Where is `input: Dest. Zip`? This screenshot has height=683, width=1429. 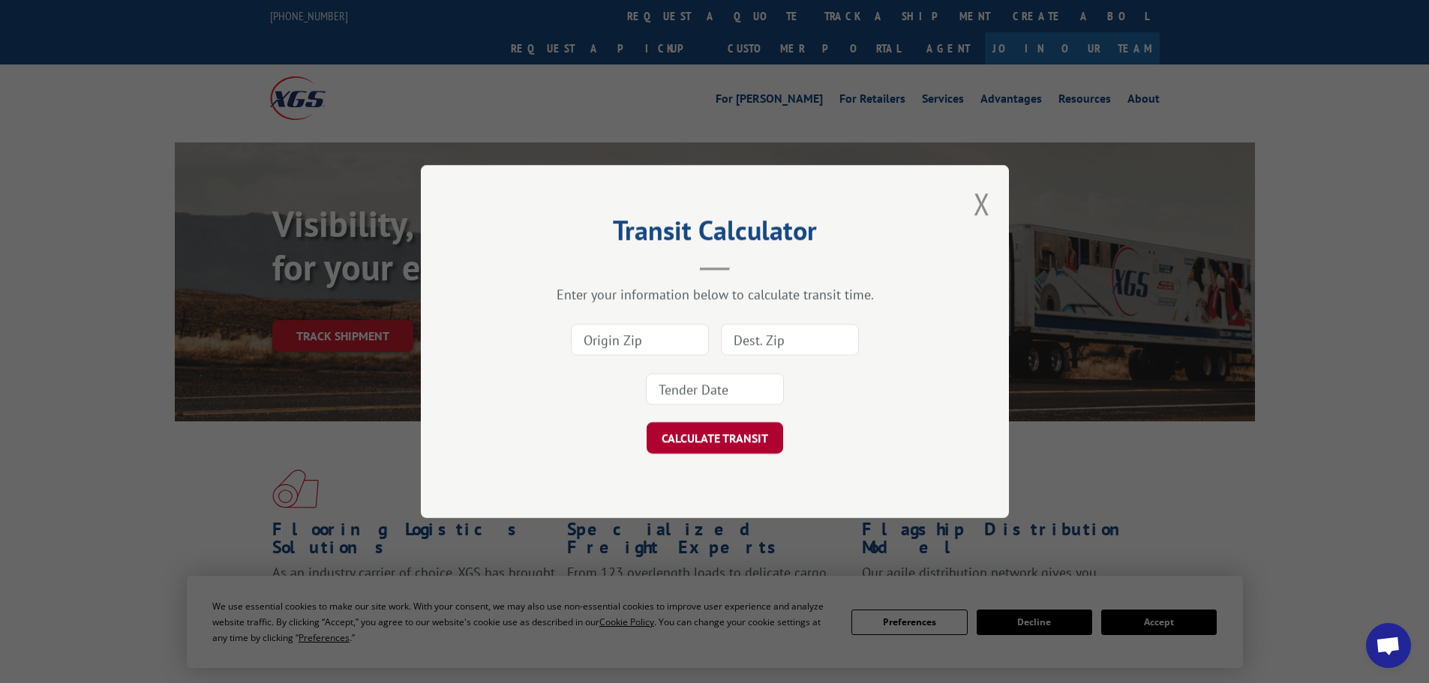 input: Dest. Zip is located at coordinates (790, 340).